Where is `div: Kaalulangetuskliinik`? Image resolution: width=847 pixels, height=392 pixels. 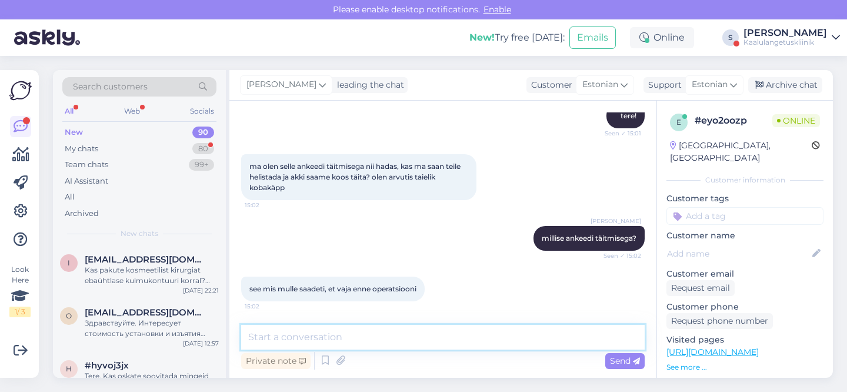
div: Kaalulangetuskliinik is located at coordinates (785, 42).